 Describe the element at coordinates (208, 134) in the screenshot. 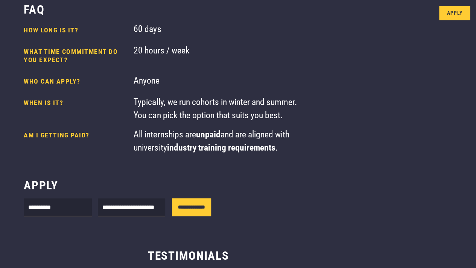

I see `strong: unpaid` at that location.